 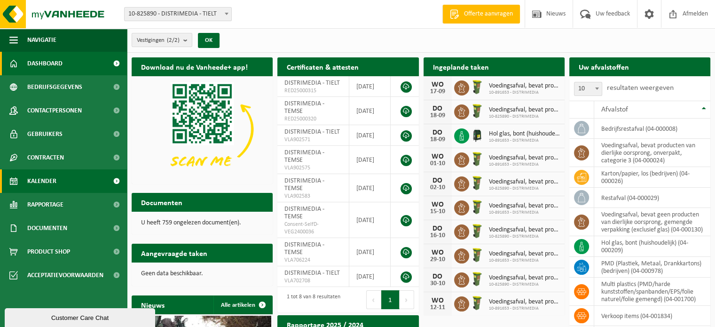 What do you see at coordinates (48, 251) in the screenshot?
I see `span: Product Shop` at bounding box center [48, 251].